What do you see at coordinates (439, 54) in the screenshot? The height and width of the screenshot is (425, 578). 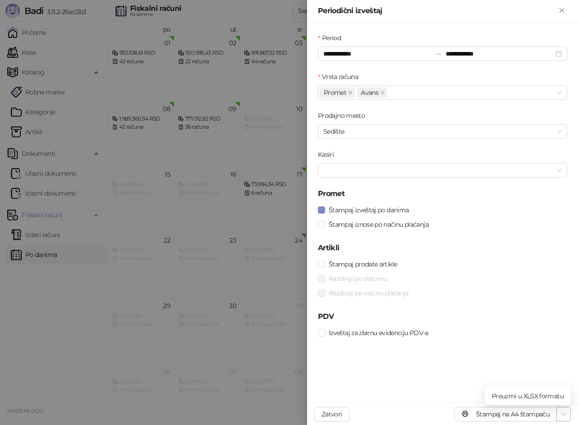 I see `span: swap-right` at bounding box center [439, 54].